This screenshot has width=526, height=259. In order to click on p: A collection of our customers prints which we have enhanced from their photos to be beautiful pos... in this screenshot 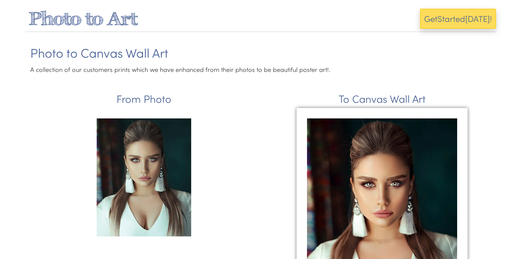, I will do `click(263, 70)`.